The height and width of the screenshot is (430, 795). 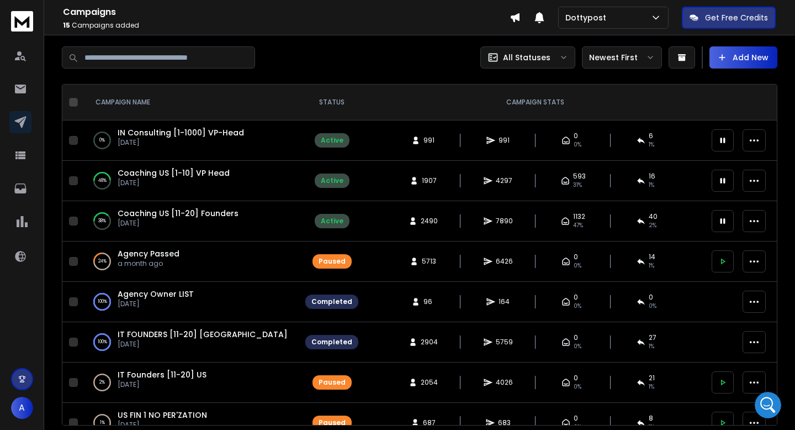 What do you see at coordinates (429, 181) in the screenshot?
I see `span: 1907` at bounding box center [429, 181].